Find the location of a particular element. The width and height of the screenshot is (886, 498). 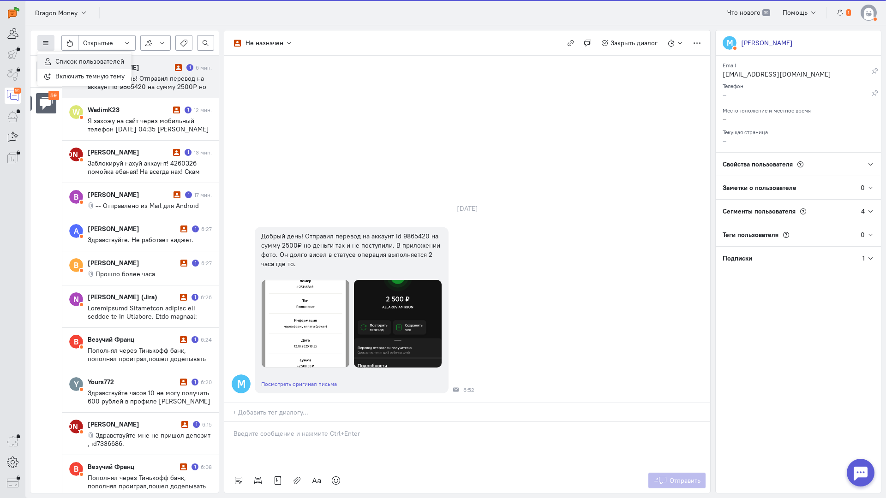

div: Почта is located at coordinates (456, 390).